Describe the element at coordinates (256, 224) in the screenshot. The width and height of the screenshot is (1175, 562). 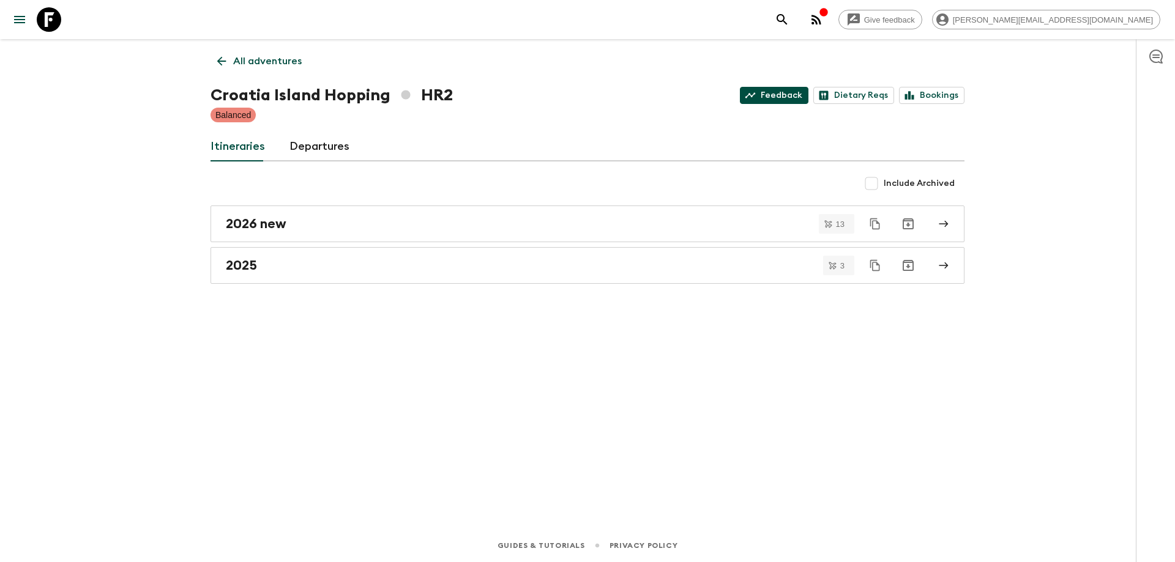
I see `h2: 2026 new` at that location.